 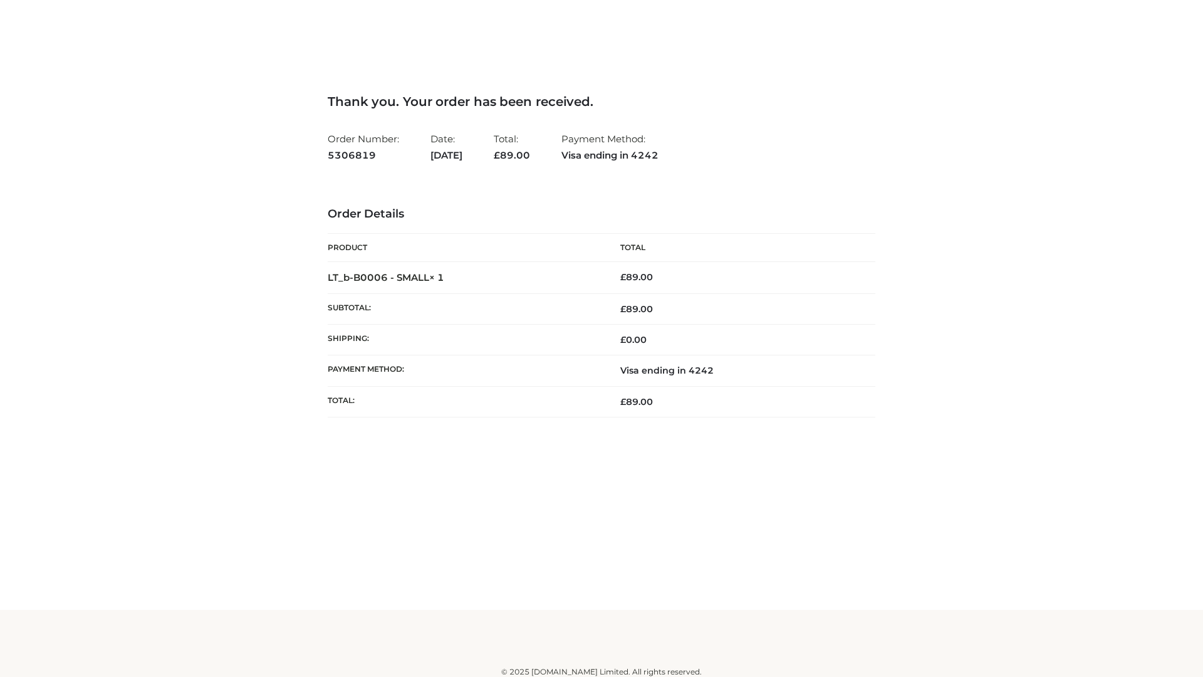 I want to click on strong: LT_b-B0006 - SMALL, so click(x=386, y=277).